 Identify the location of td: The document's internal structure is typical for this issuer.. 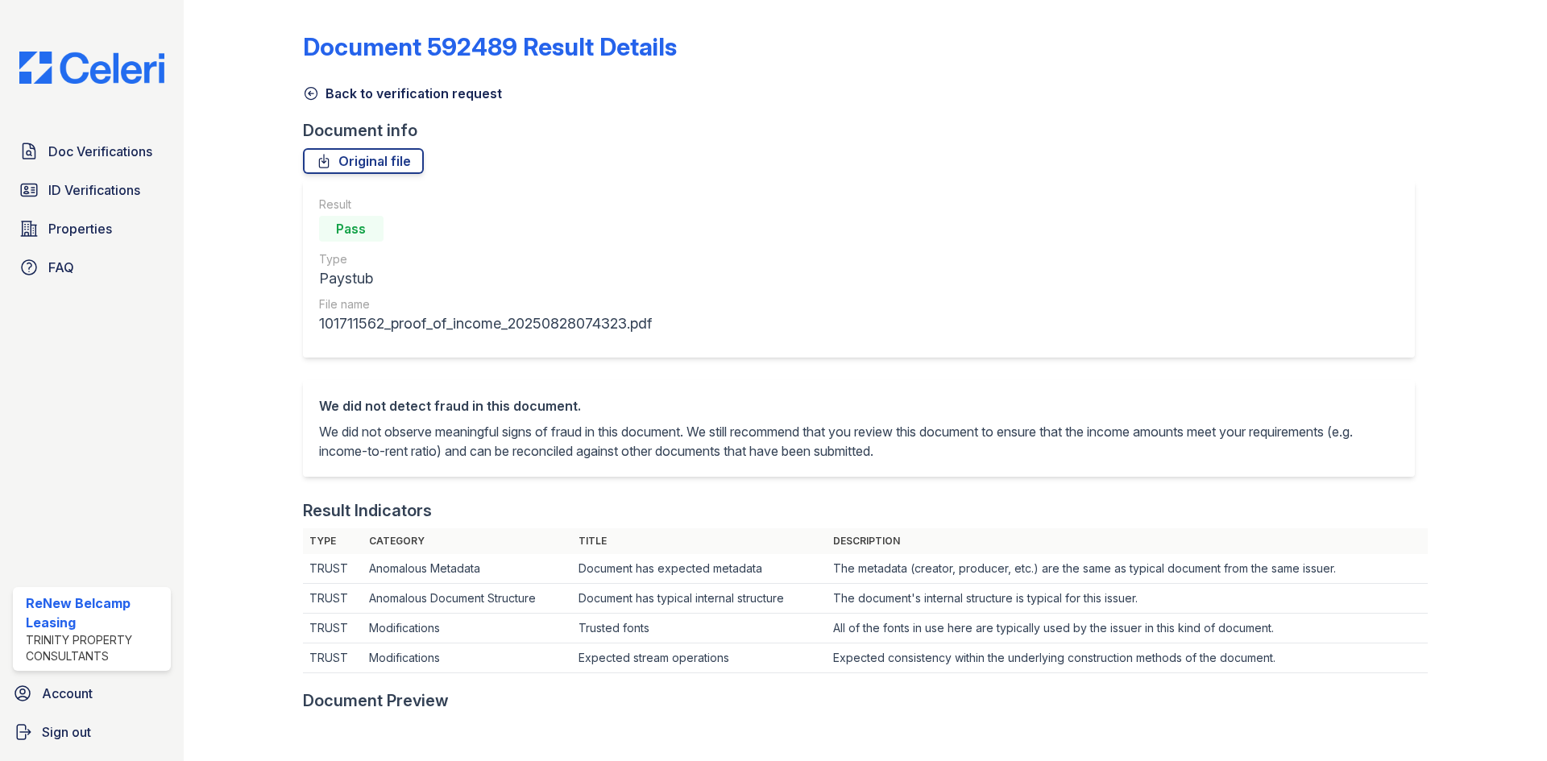
(1127, 598).